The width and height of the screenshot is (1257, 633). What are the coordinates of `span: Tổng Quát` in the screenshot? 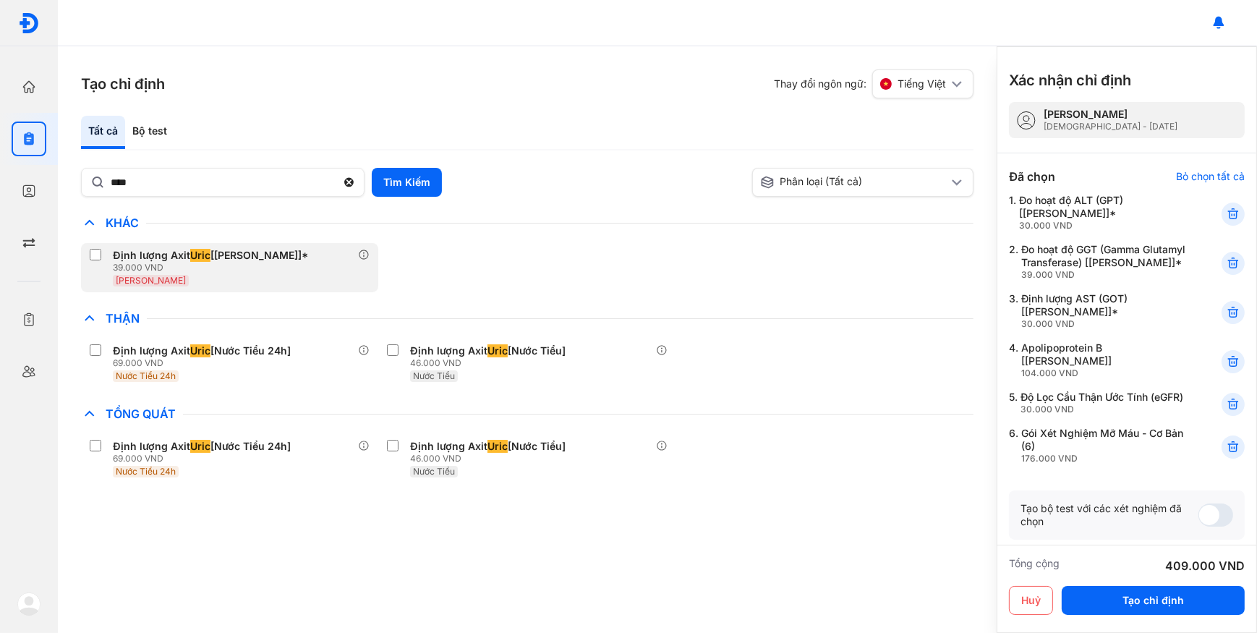 It's located at (140, 414).